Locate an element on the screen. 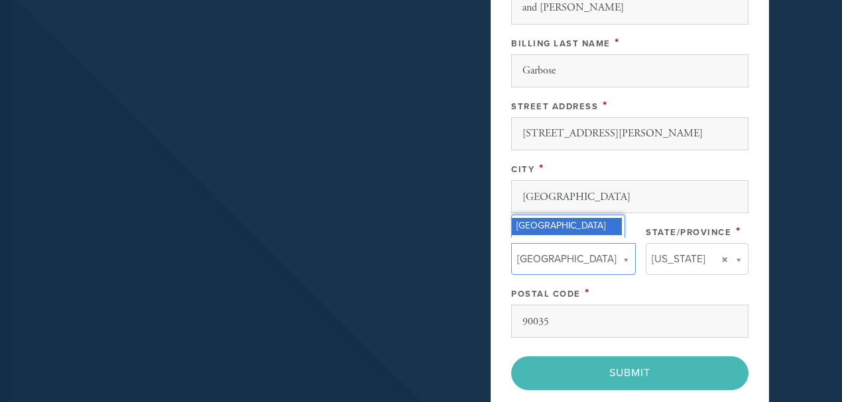 The width and height of the screenshot is (842, 402). label: Postal Code is located at coordinates (546, 294).